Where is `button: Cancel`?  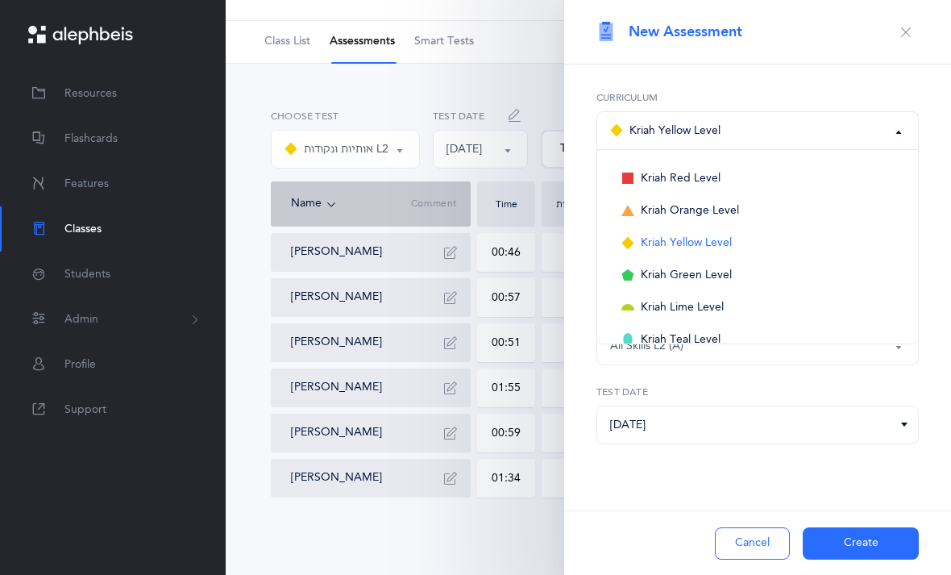 button: Cancel is located at coordinates (752, 543).